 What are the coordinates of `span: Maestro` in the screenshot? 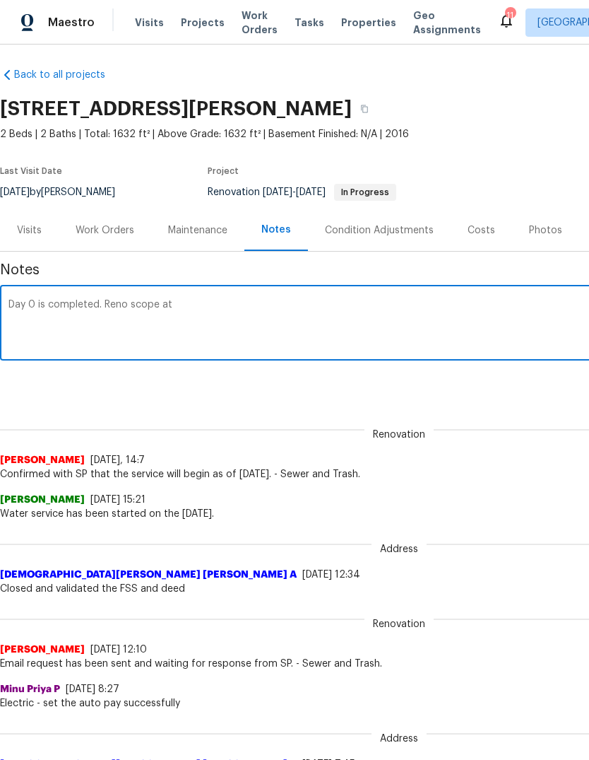 It's located at (71, 23).